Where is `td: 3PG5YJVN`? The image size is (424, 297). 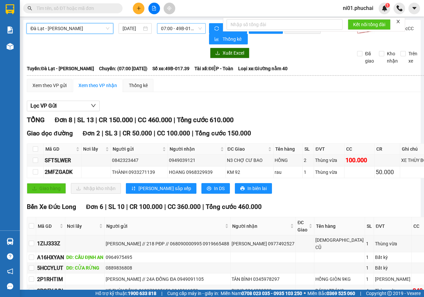 td: 3PG5YJVN is located at coordinates (51, 291).